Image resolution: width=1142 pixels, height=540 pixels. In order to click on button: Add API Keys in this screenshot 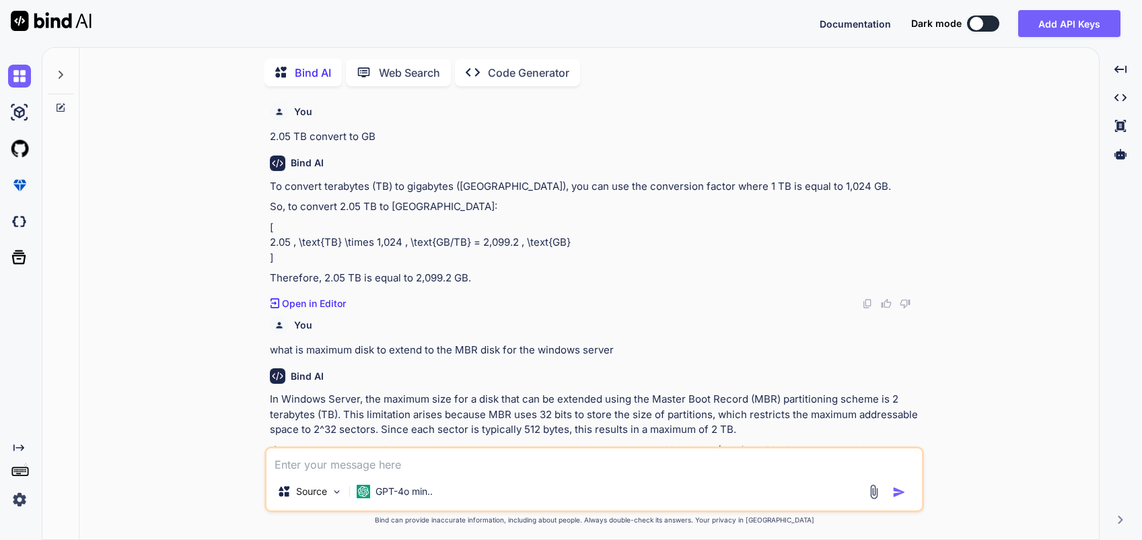, I will do `click(1070, 24)`.